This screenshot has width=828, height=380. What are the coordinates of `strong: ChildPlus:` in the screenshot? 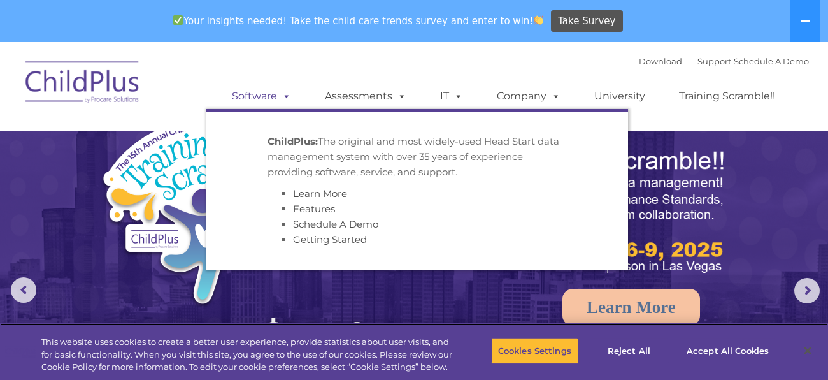 It's located at (292, 141).